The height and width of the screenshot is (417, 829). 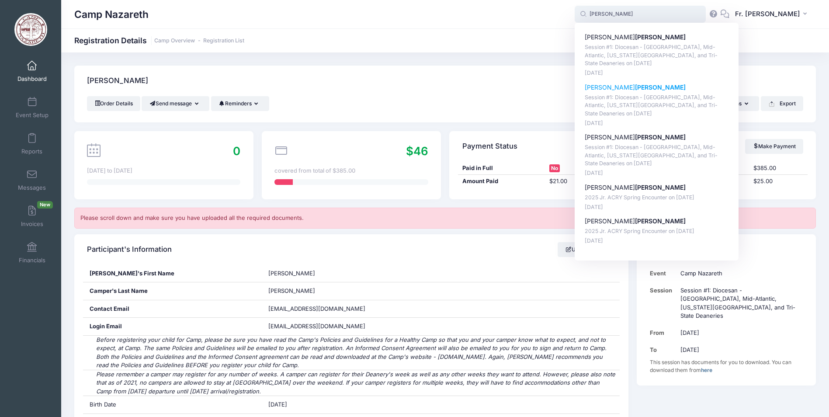 What do you see at coordinates (706, 370) in the screenshot?
I see `a: here` at bounding box center [706, 370].